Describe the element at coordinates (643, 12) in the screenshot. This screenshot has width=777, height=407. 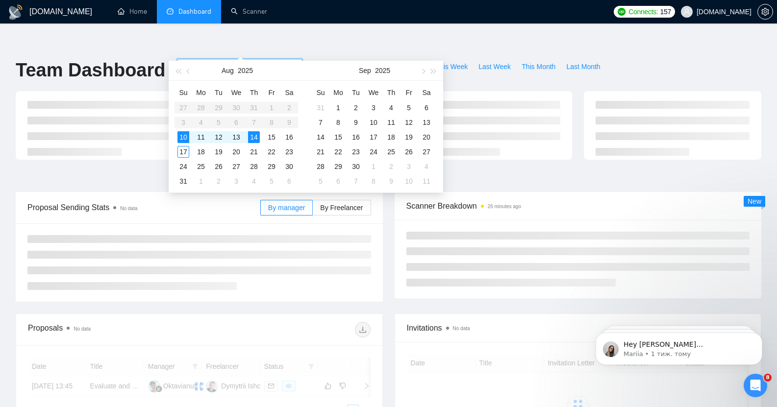
I see `span: Connects:` at that location.